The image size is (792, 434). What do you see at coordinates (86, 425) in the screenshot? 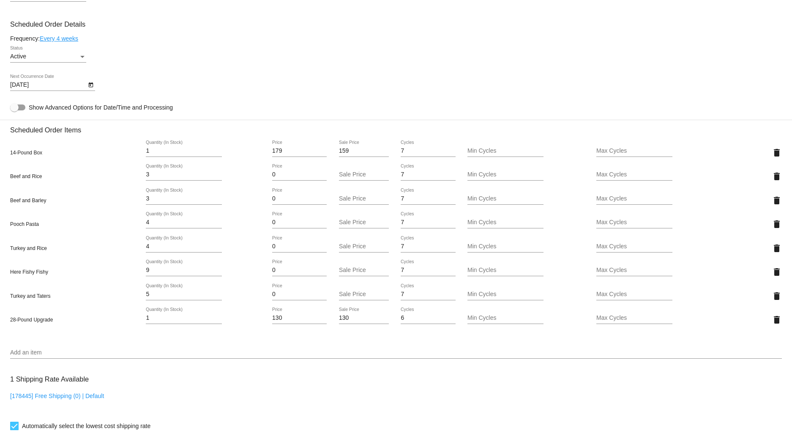
I see `span: Automatically select the lowest cost shipping rate` at bounding box center [86, 425].